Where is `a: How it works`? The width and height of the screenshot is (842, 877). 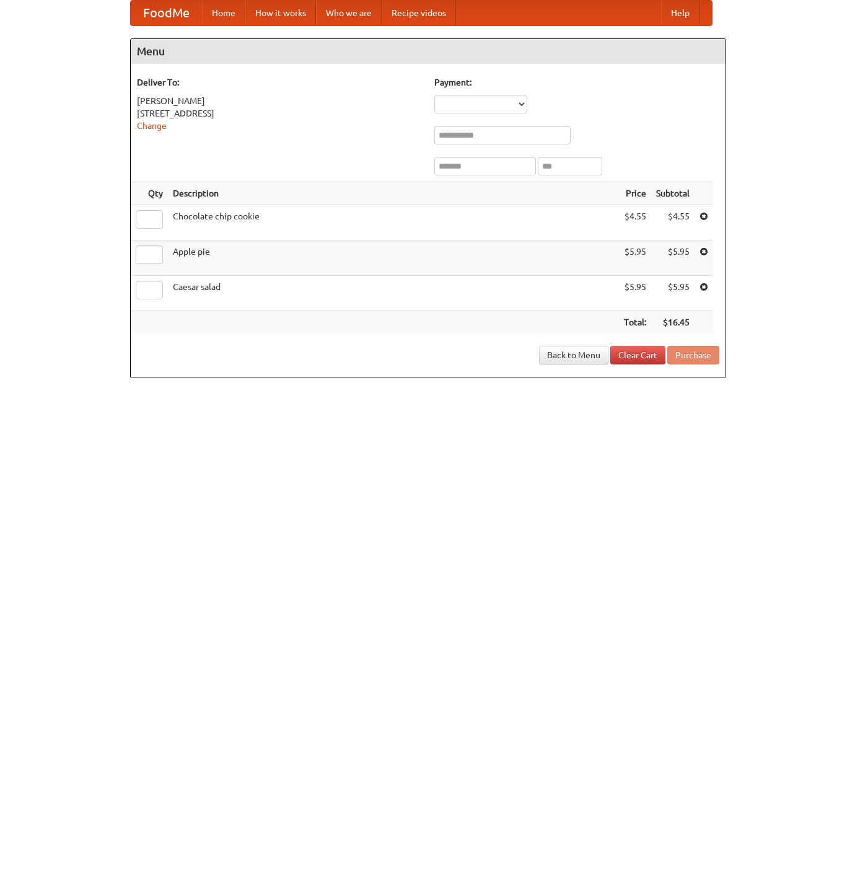 a: How it works is located at coordinates (281, 13).